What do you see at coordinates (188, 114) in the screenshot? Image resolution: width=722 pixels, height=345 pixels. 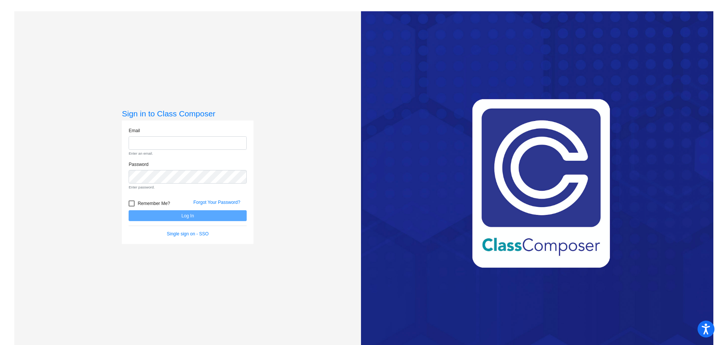 I see `h3: Sign in to Class Composer` at bounding box center [188, 114].